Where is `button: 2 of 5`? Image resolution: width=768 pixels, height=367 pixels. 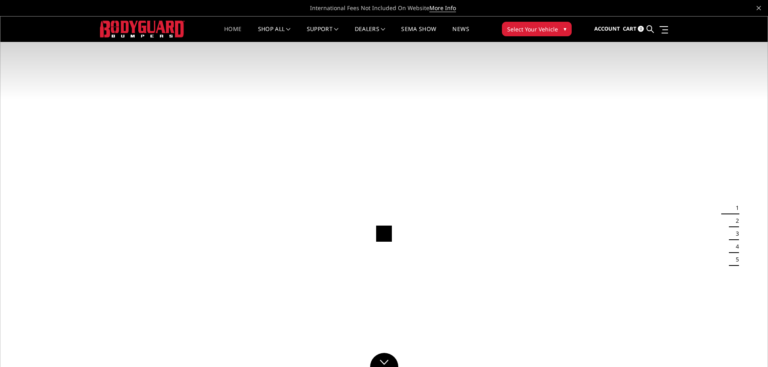 button: 2 of 5 is located at coordinates (735, 221).